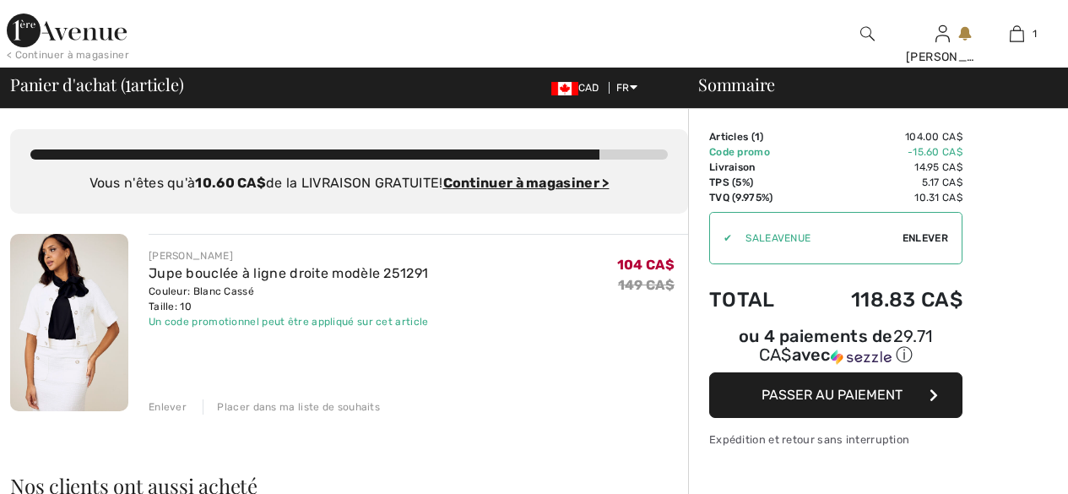 The width and height of the screenshot is (1068, 494). Describe the element at coordinates (755, 167) in the screenshot. I see `td: Livraison` at that location.